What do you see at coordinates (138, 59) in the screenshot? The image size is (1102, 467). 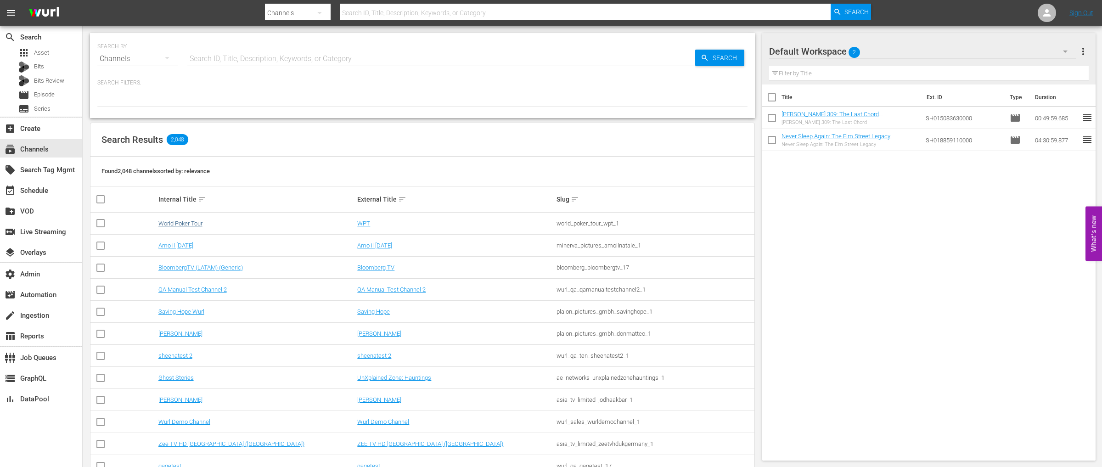 I see `div: Channels` at bounding box center [138, 59].